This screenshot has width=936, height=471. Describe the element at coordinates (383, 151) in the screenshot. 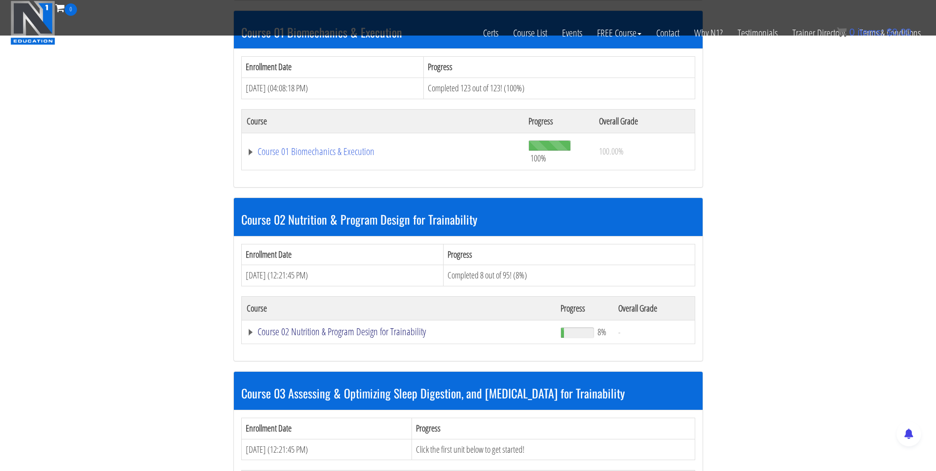

I see `a: Course 01 Biomechanics & Execution` at that location.